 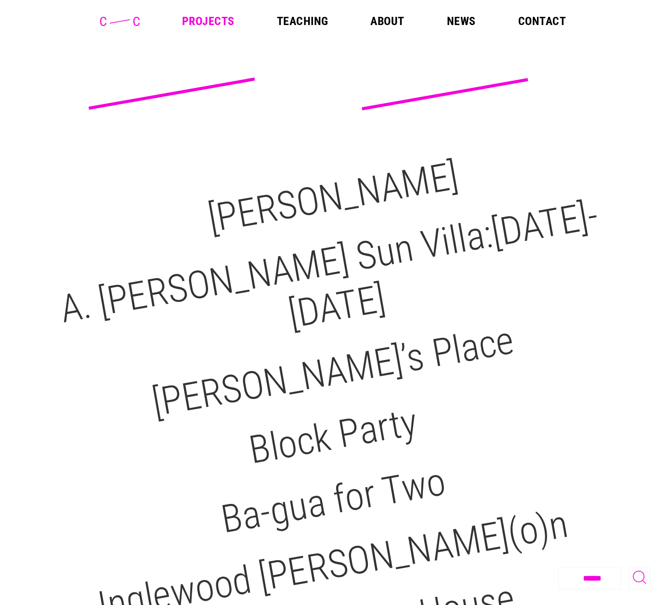 I want to click on a: Teaching, so click(x=302, y=21).